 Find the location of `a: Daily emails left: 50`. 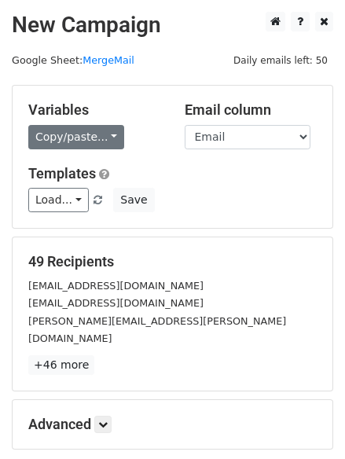

a: Daily emails left: 50 is located at coordinates (280, 60).